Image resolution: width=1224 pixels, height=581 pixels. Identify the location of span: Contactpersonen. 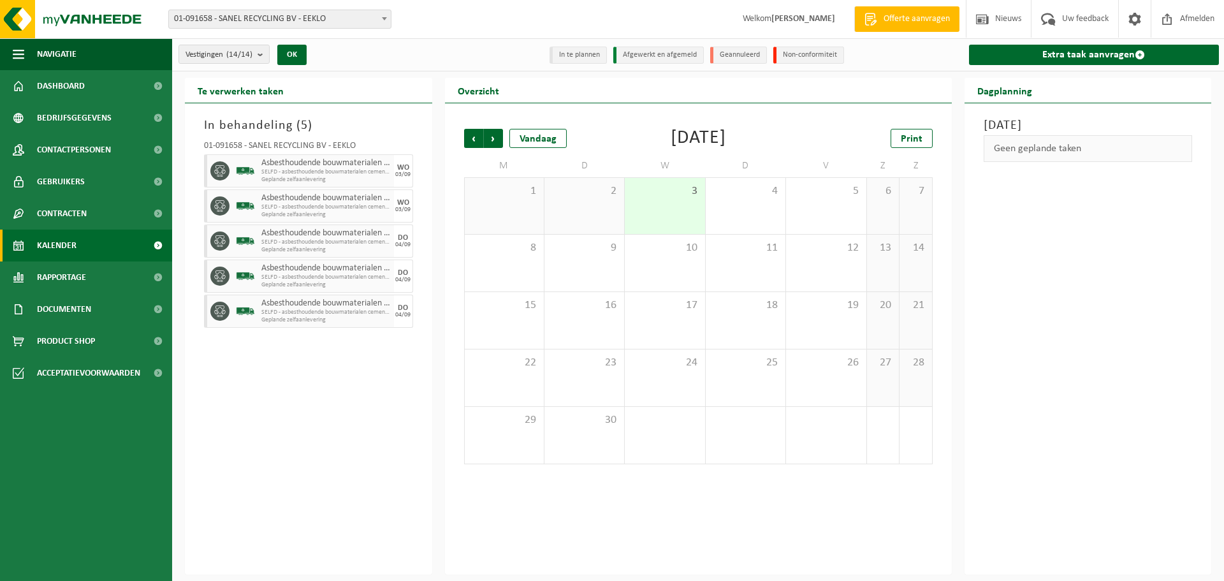
(74, 150).